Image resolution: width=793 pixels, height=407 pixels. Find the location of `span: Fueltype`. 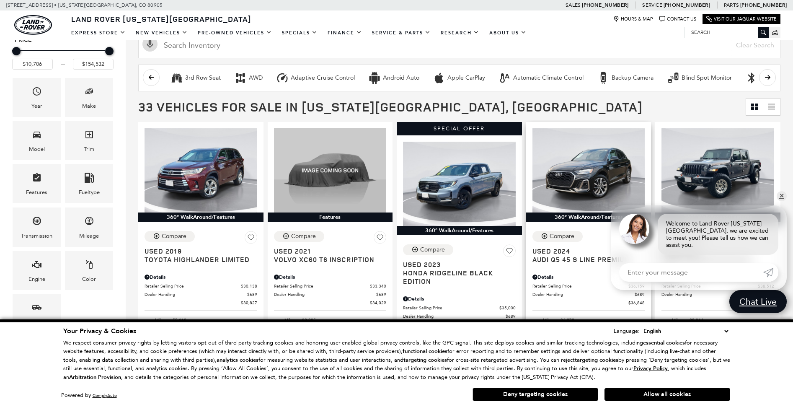

span: Fueltype is located at coordinates (89, 179).